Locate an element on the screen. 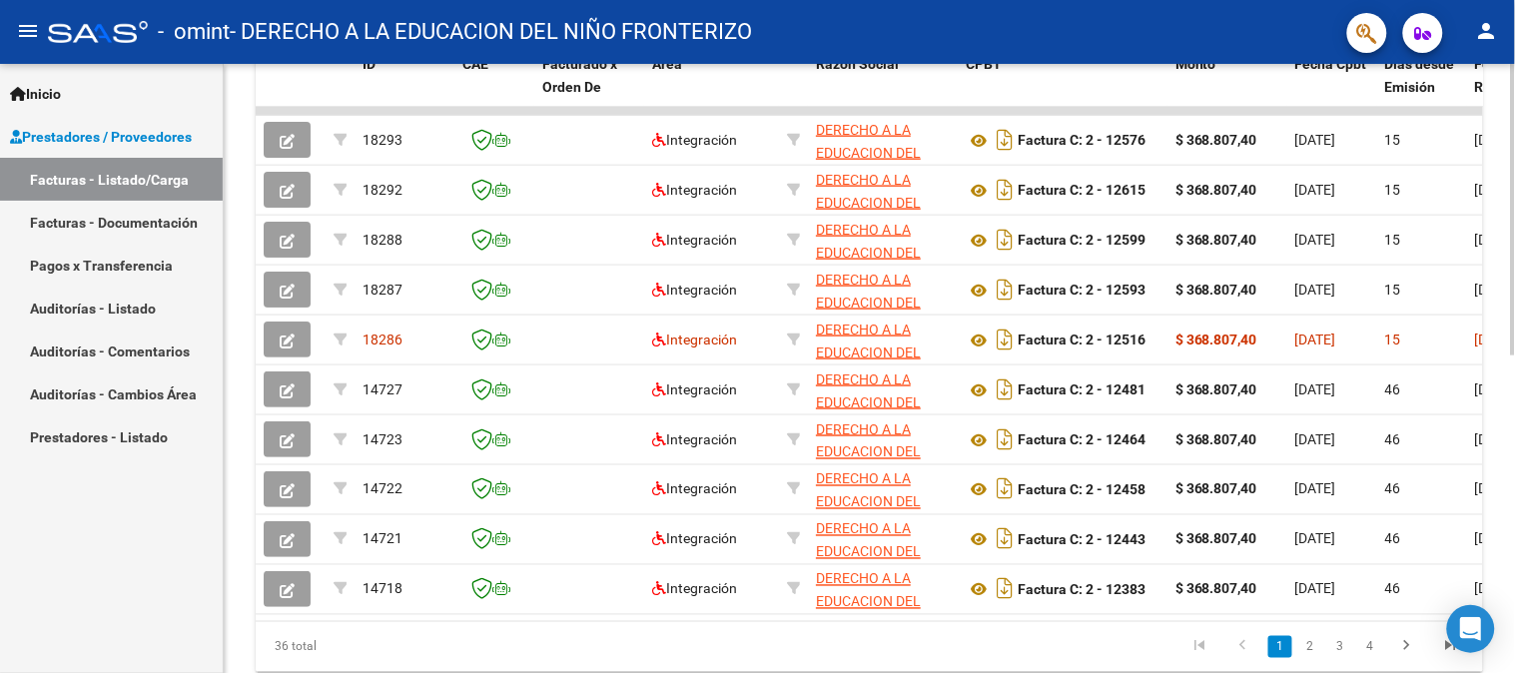  span: 14723 is located at coordinates (382, 439).